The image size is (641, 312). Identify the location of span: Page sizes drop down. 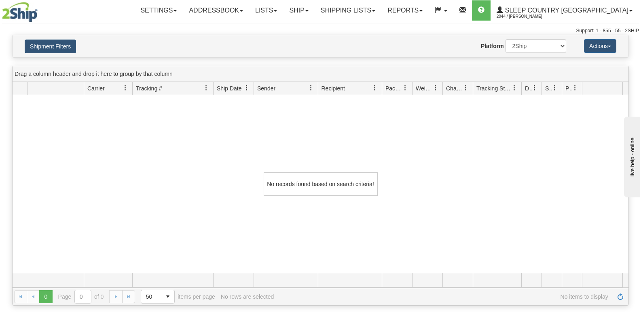
(158, 297).